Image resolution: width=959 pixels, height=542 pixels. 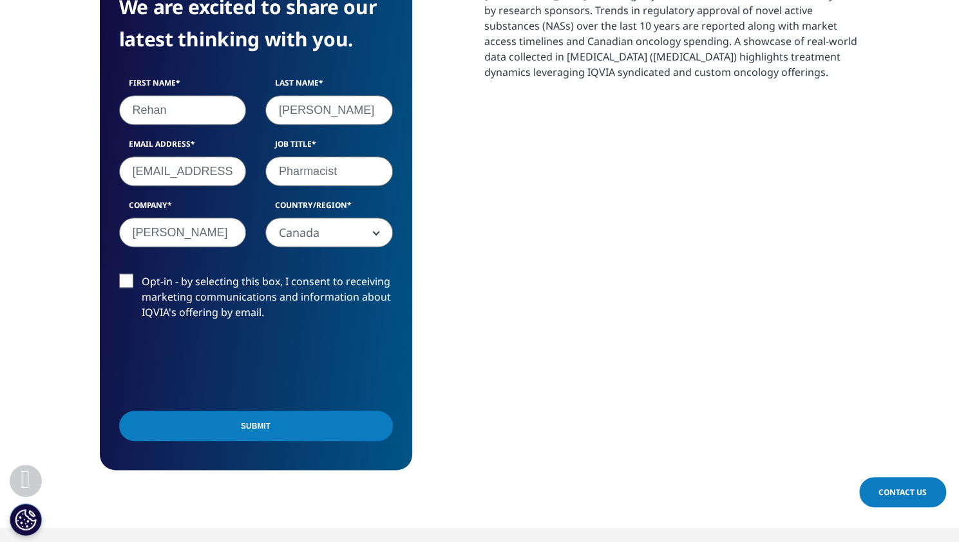 What do you see at coordinates (329, 233) in the screenshot?
I see `span: Canada` at bounding box center [329, 233].